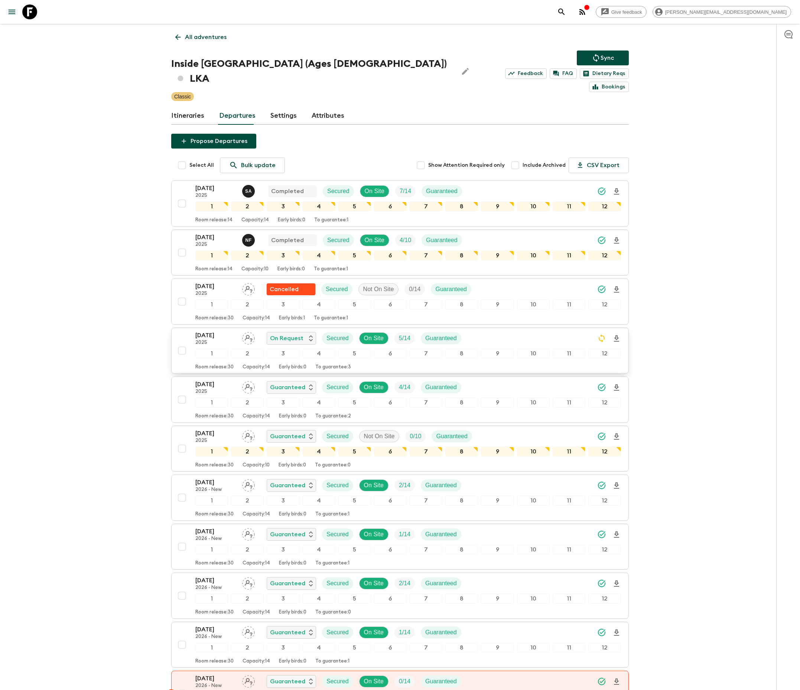  What do you see at coordinates (328, 116) in the screenshot?
I see `a: Attributes` at bounding box center [328, 116].